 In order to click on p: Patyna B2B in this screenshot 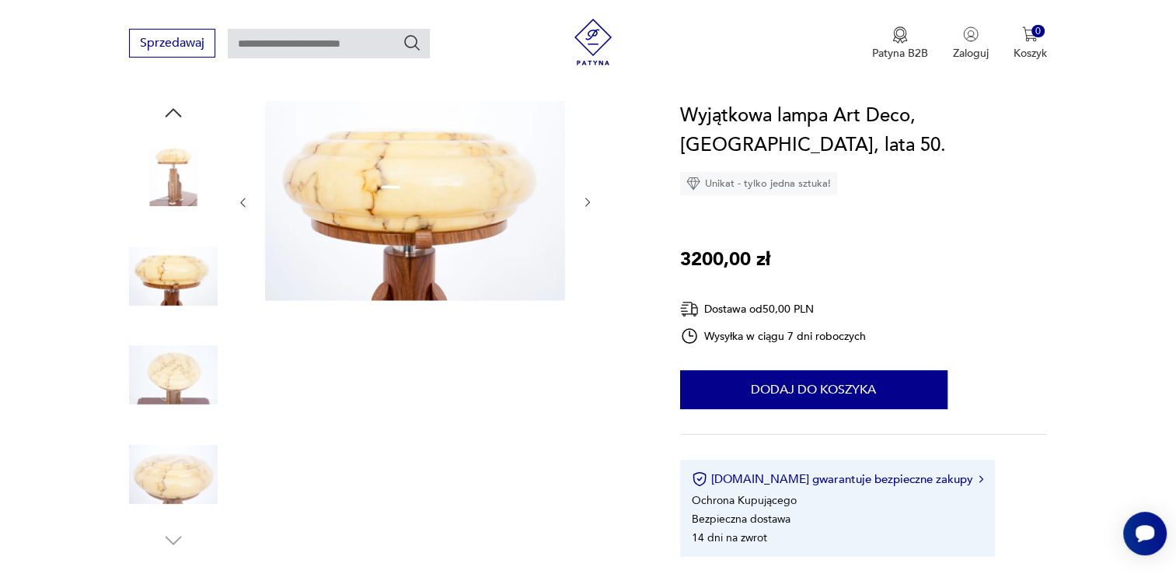, I will do `click(900, 53)`.